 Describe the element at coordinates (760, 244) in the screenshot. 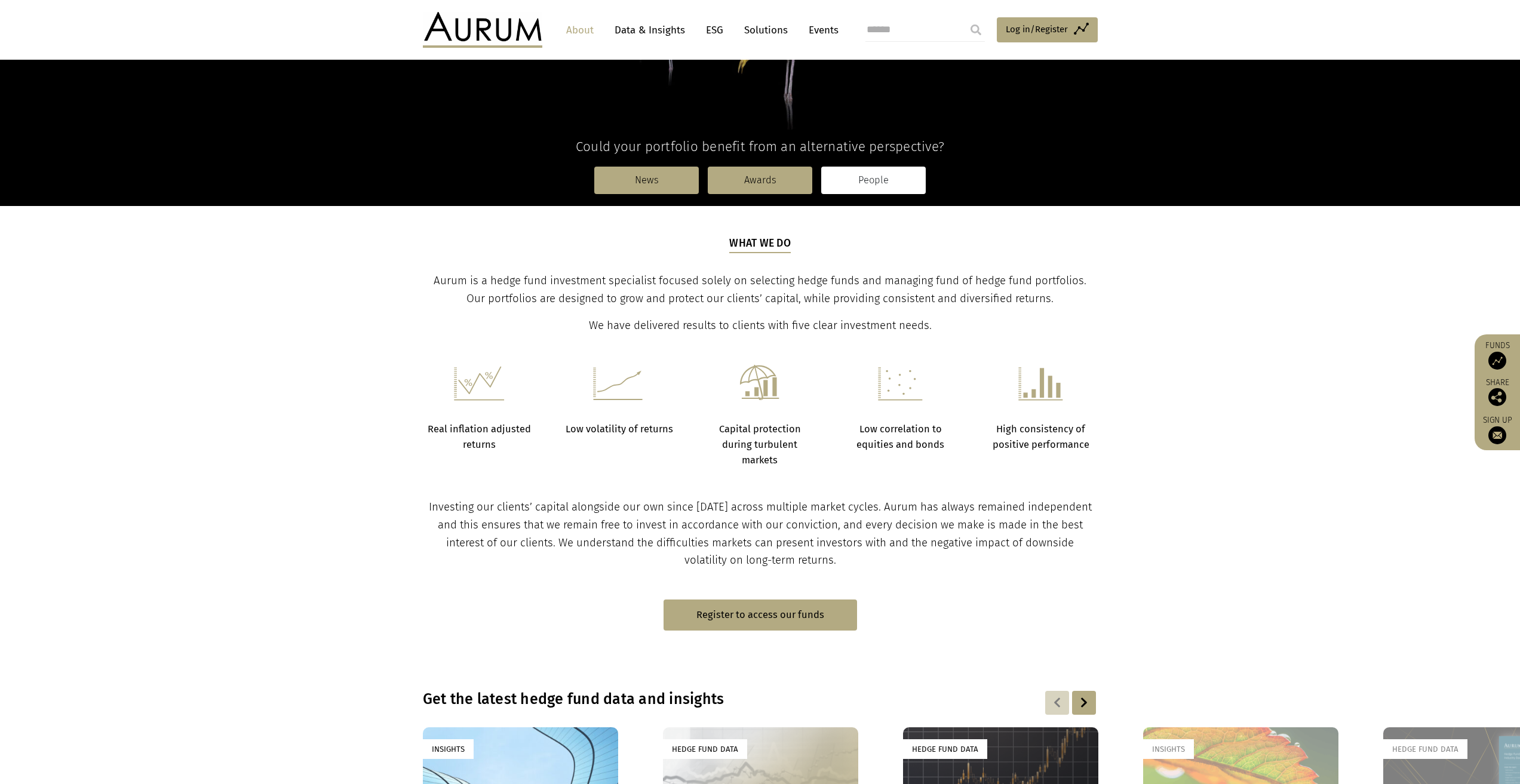

I see `h5: What we do` at that location.